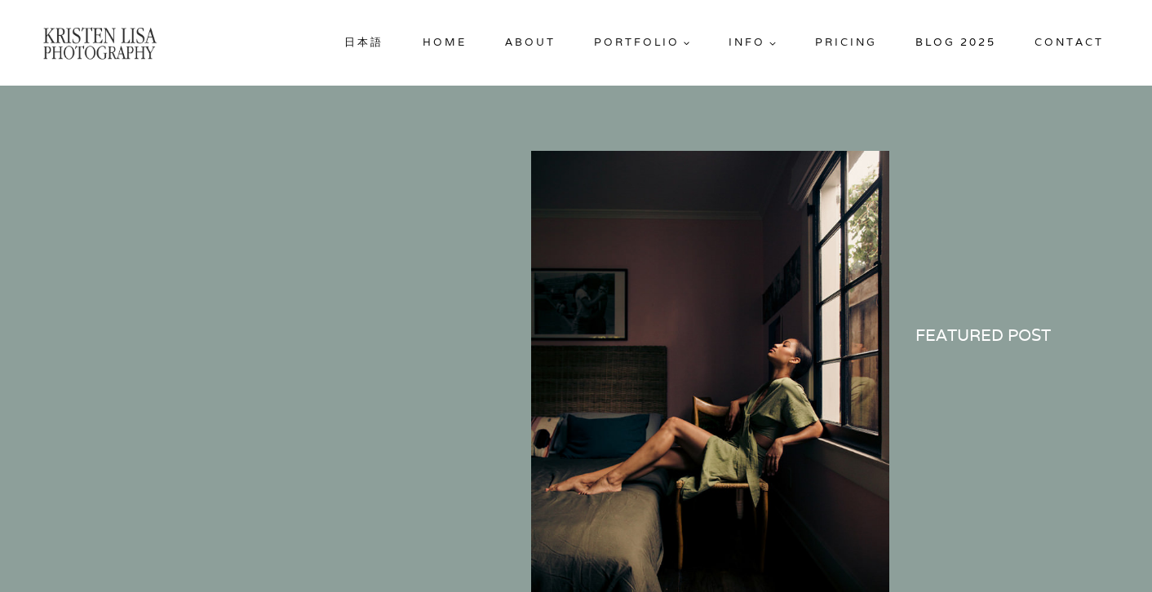 The image size is (1152, 592). What do you see at coordinates (1014, 335) in the screenshot?
I see `h5: FEATURED post` at bounding box center [1014, 335].